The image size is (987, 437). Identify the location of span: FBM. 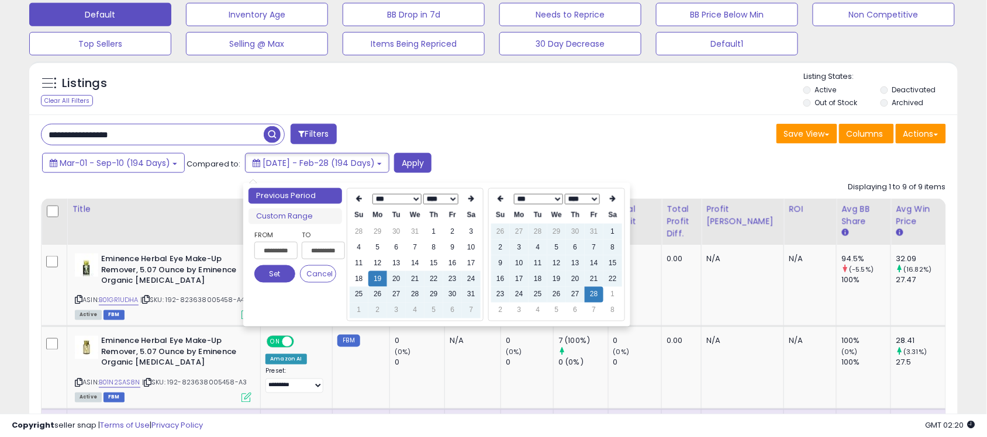
(114, 315).